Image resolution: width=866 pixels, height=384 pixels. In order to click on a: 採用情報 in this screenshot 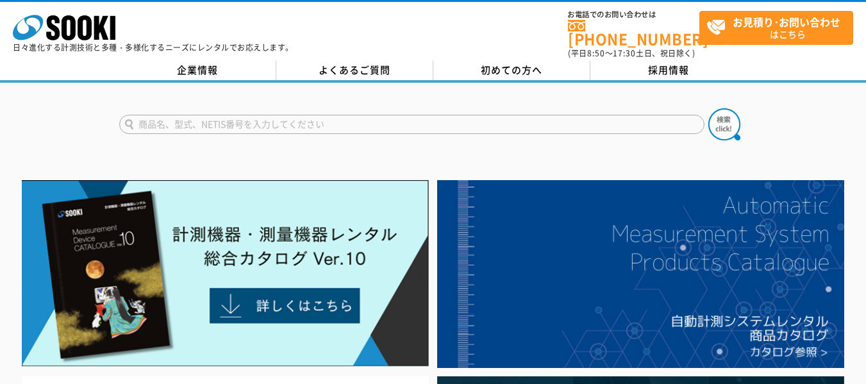, I will do `click(668, 70)`.